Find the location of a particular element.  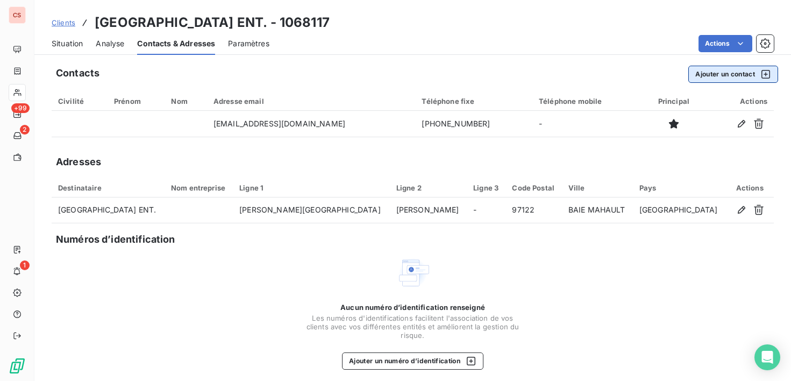

img: Empty state is located at coordinates (413, 273).